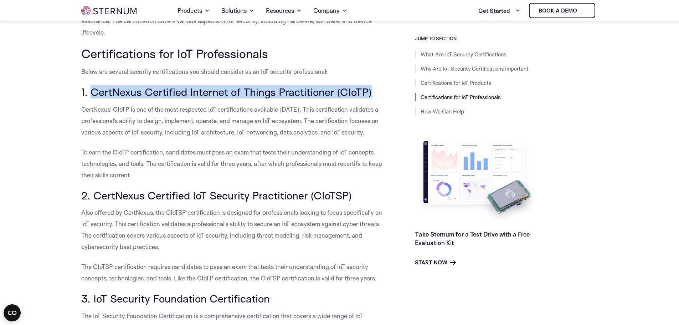 The image size is (679, 325). Describe the element at coordinates (443, 111) in the screenshot. I see `a: How We Can Help` at that location.